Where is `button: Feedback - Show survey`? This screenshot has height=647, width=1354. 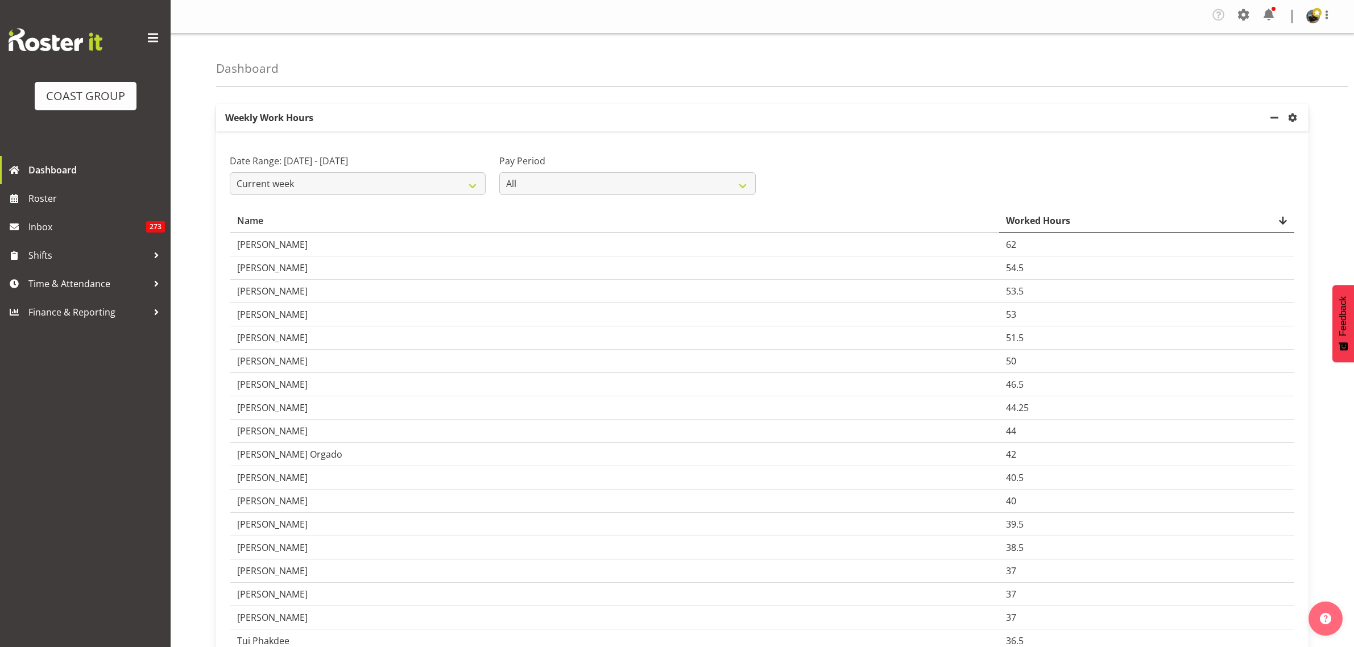
button: Feedback - Show survey is located at coordinates (1343, 324).